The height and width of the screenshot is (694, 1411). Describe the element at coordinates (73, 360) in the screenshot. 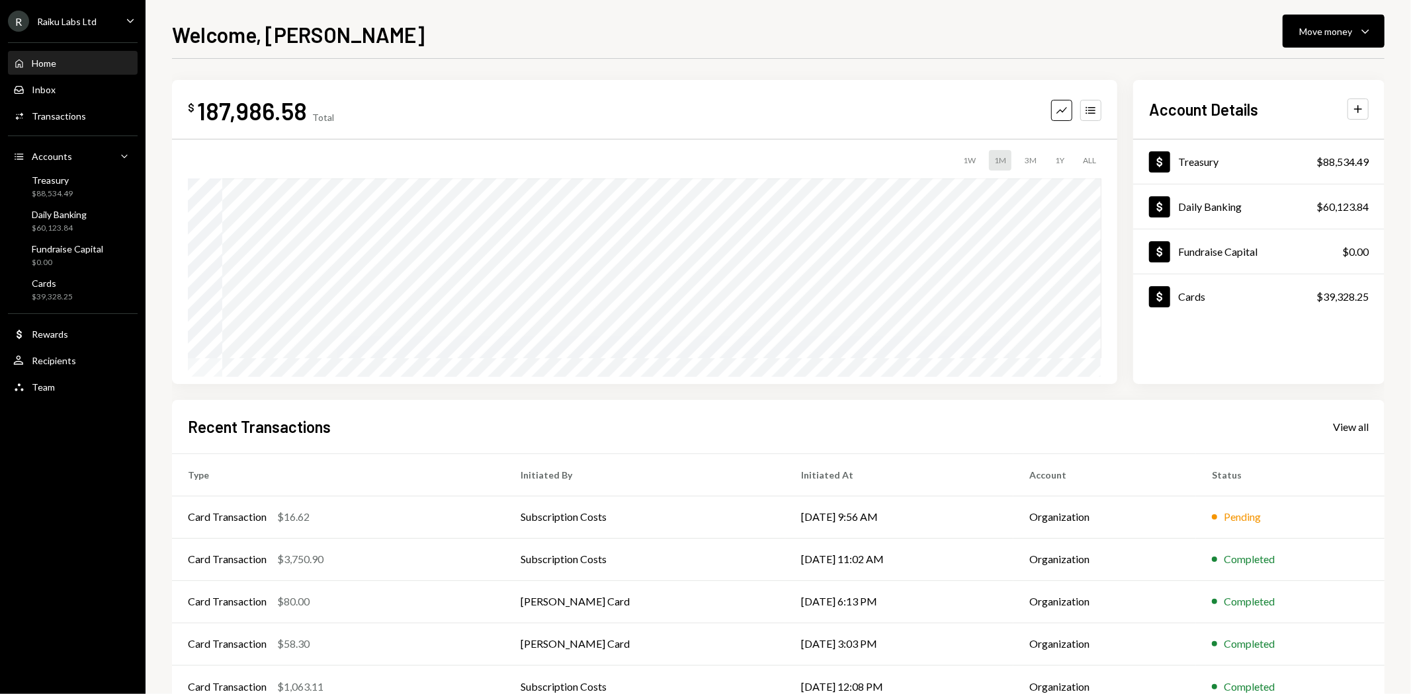

I see `a: Recipients` at that location.